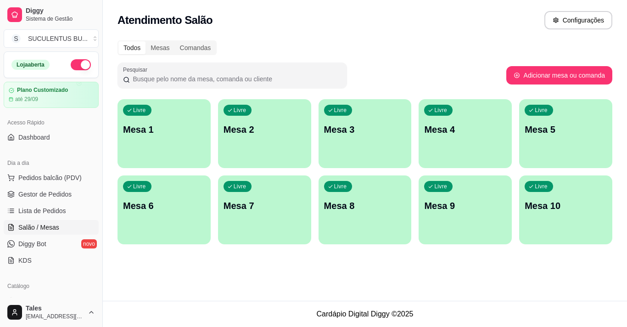  What do you see at coordinates (50, 178) in the screenshot?
I see `span: Pedidos balcão (PDV)` at bounding box center [50, 178].